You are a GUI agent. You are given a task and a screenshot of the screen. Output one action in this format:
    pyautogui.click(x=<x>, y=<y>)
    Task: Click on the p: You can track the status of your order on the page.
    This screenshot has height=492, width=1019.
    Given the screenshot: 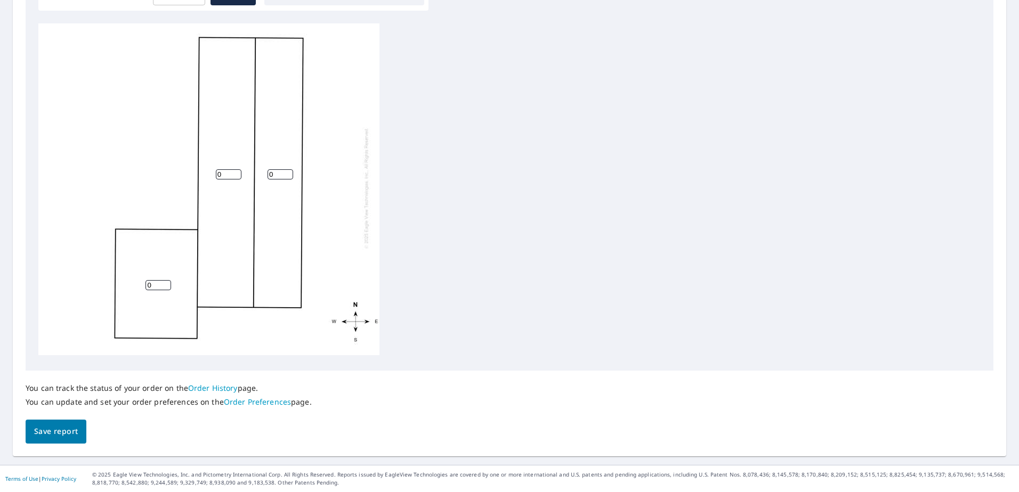 What is the action you would take?
    pyautogui.click(x=168, y=388)
    